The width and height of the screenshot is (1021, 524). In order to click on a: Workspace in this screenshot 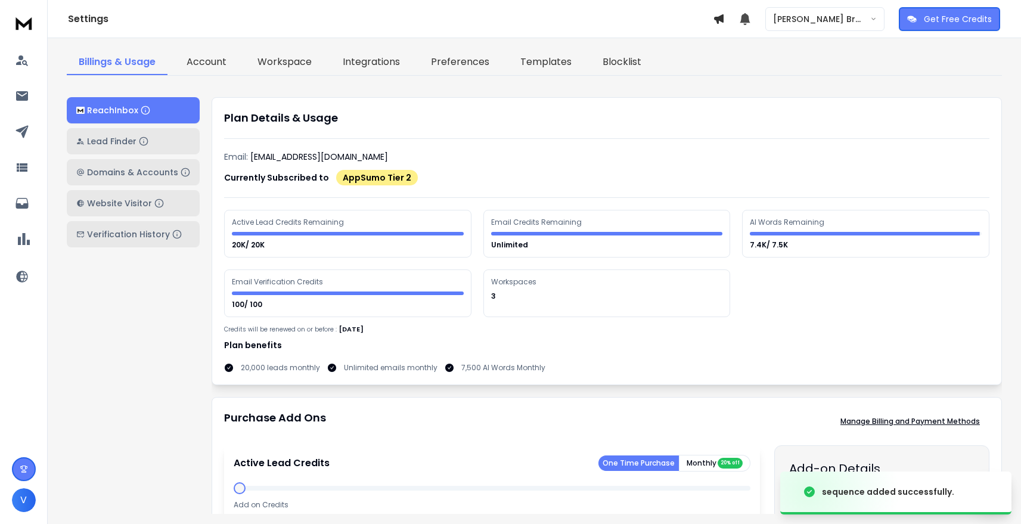, I will do `click(284, 63)`.